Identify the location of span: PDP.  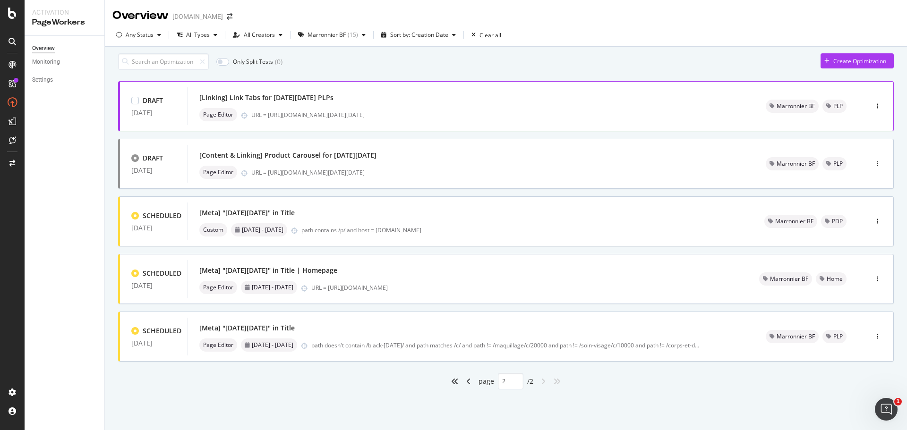
(837, 222).